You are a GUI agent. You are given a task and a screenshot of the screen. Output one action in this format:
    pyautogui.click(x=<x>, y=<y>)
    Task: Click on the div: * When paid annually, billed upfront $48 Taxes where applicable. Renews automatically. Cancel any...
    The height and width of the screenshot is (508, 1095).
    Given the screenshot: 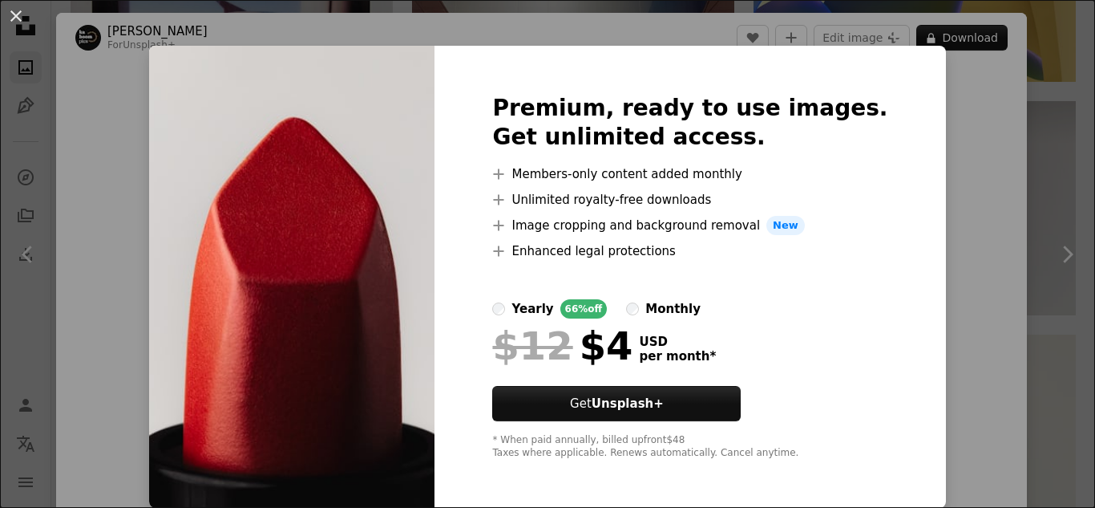 What is the action you would take?
    pyautogui.click(x=690, y=447)
    